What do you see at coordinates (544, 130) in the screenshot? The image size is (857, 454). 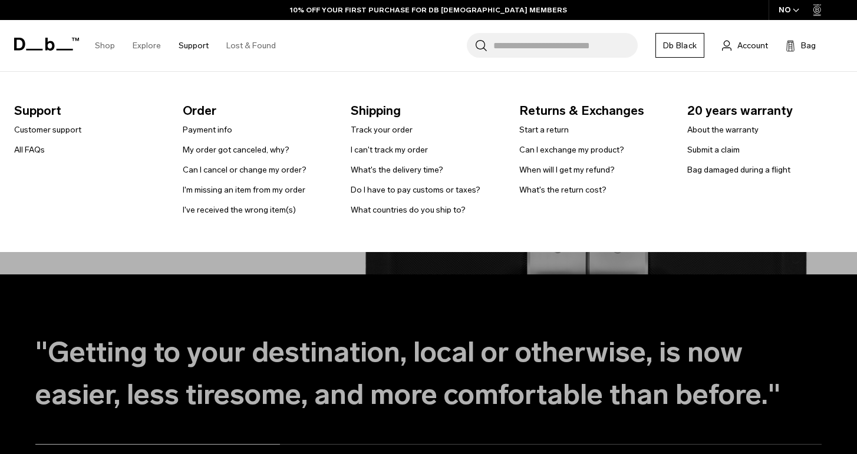 I see `a: Start a return` at bounding box center [544, 130].